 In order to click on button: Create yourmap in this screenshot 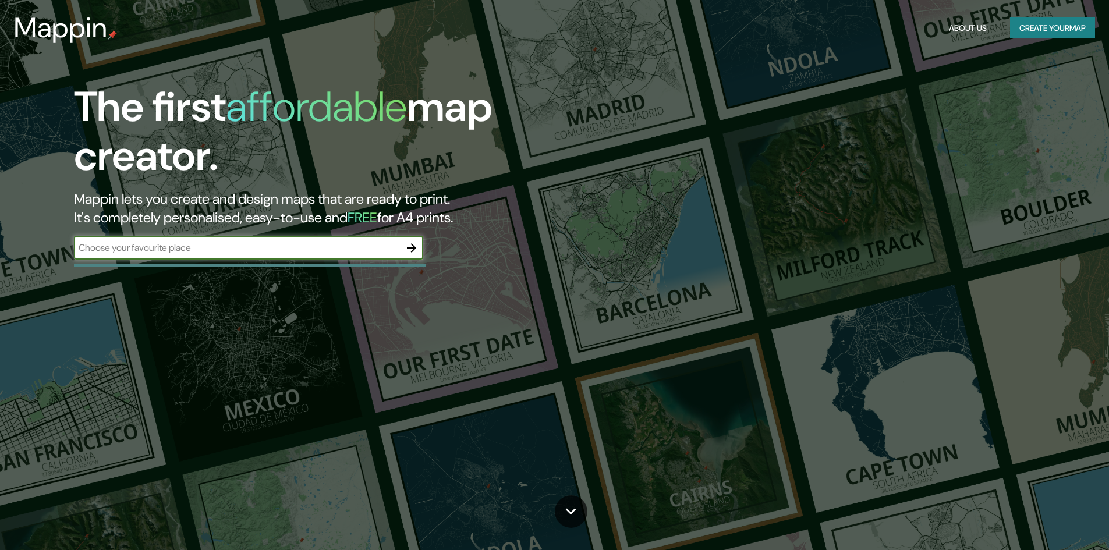, I will do `click(1052, 28)`.